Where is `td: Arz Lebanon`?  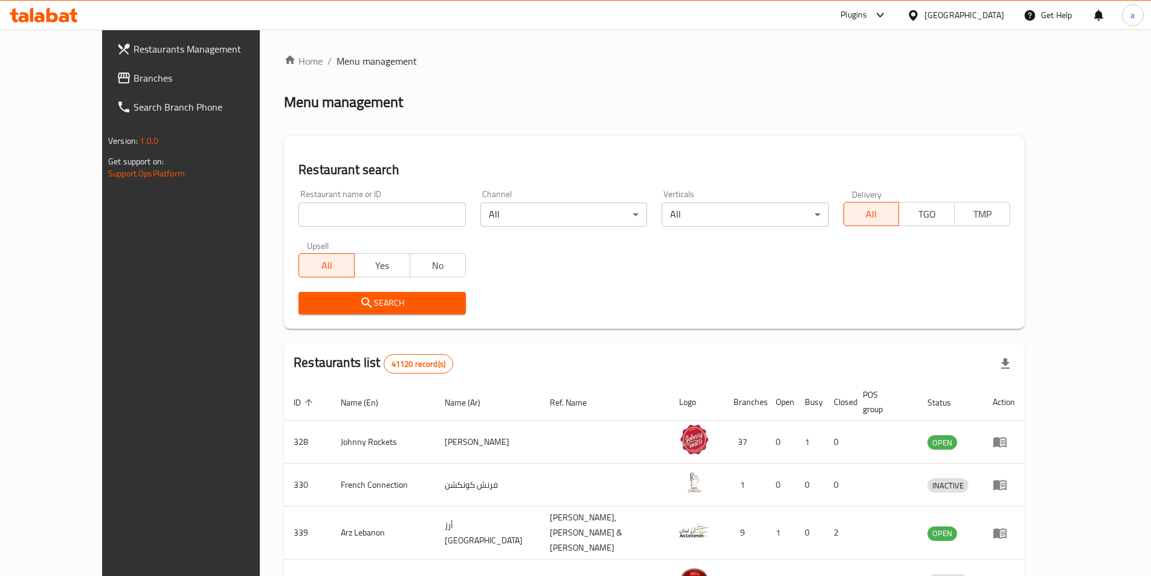
td: Arz Lebanon is located at coordinates (383, 533).